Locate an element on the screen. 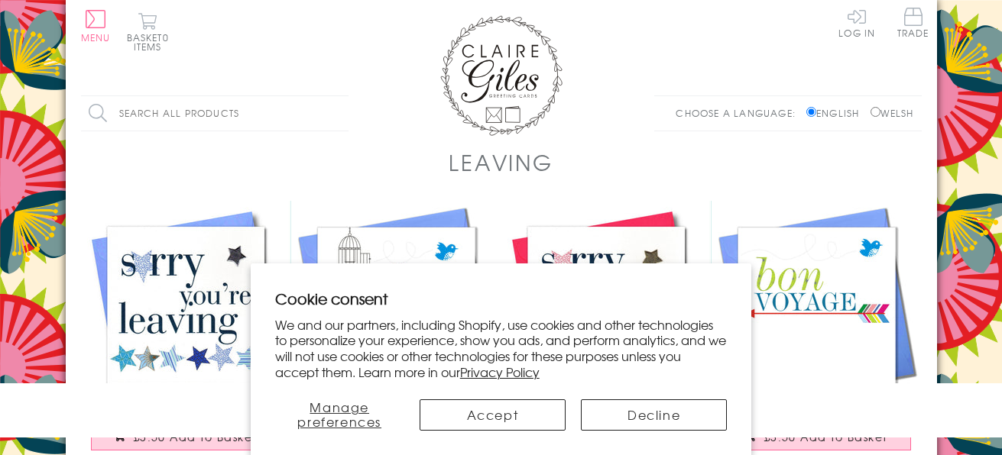 The image size is (1002, 455). input: English is located at coordinates (811, 112).